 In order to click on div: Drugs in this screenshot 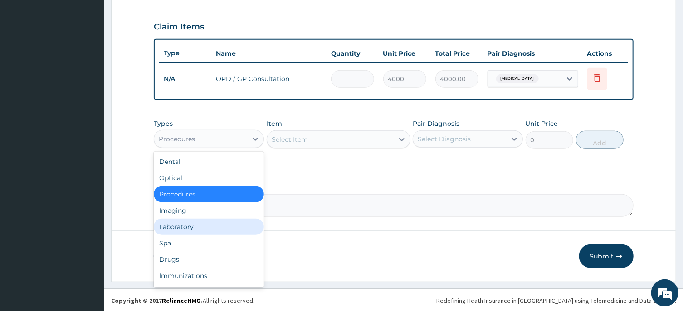, I will do `click(209, 260)`.